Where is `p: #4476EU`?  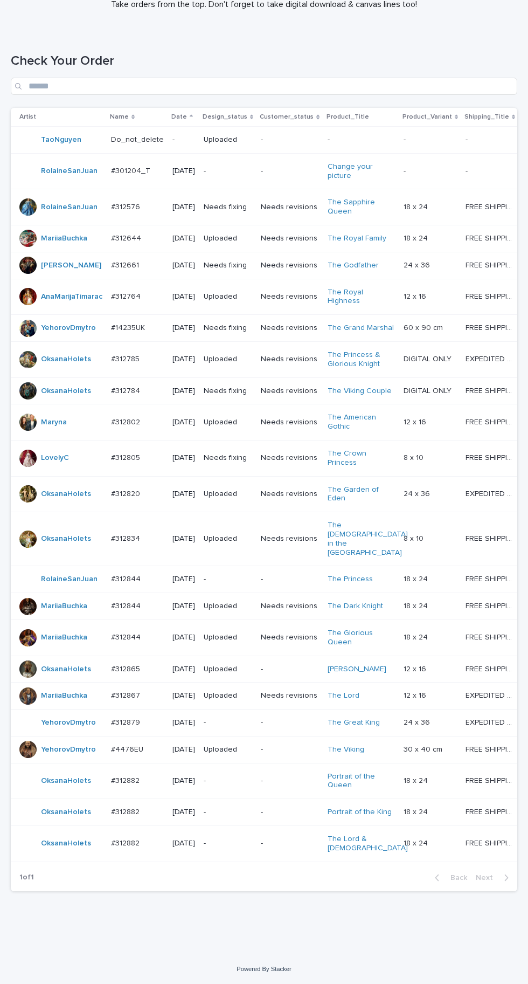
p: #4476EU is located at coordinates (128, 748).